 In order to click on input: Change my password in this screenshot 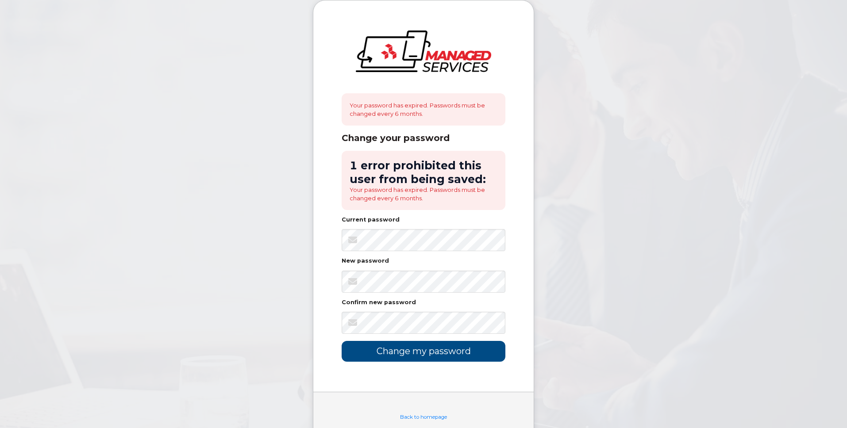, I will do `click(423, 351)`.